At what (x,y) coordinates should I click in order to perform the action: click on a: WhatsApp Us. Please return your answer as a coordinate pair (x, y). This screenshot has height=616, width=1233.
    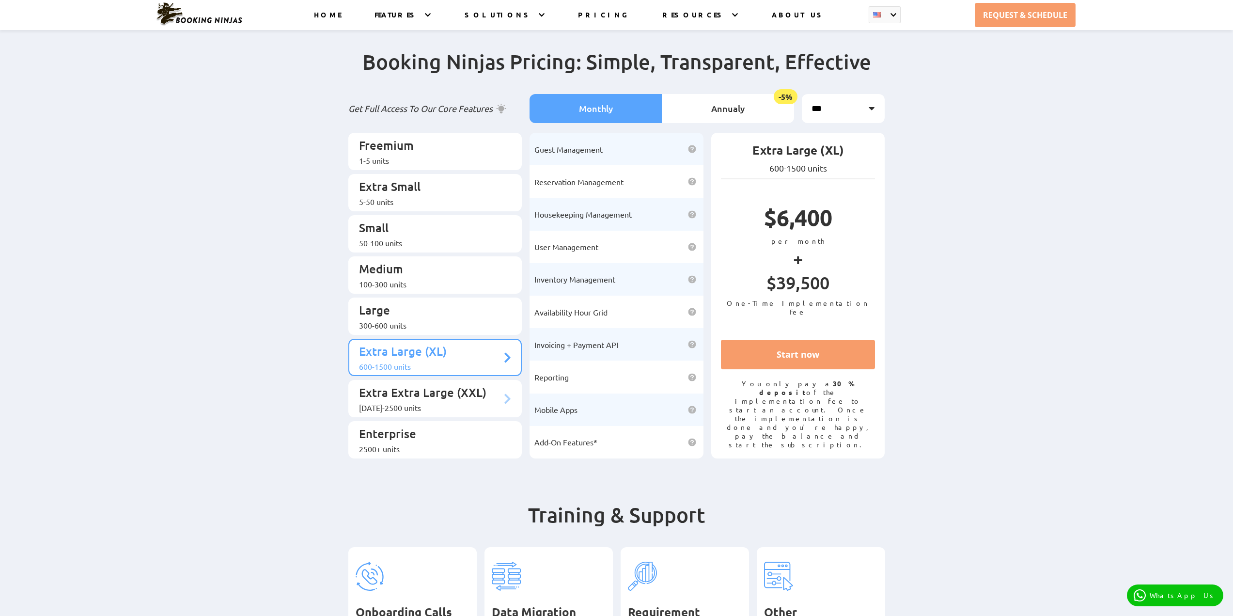
    Looking at the image, I should click on (1174, 595).